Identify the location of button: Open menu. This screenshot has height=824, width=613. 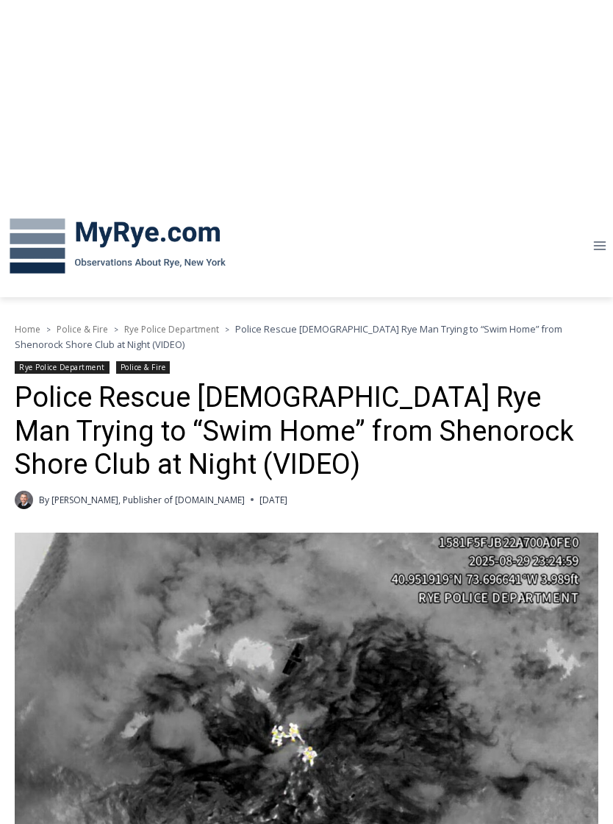
(600, 246).